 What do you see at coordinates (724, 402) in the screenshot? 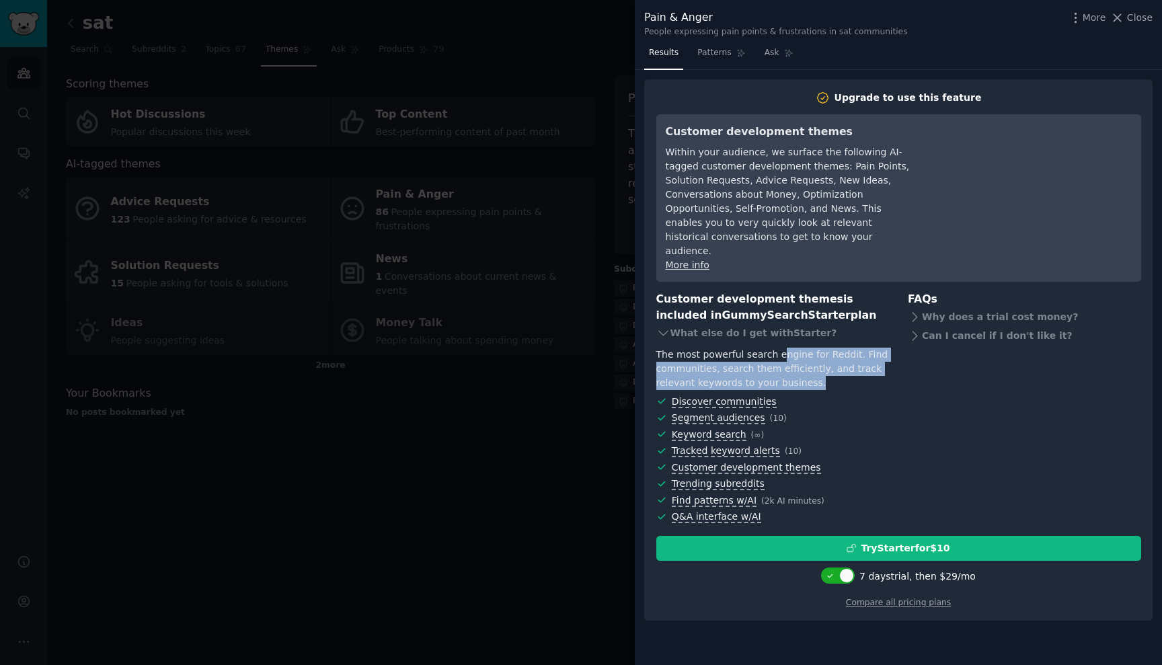
I see `span: Discover communities` at bounding box center [724, 402].